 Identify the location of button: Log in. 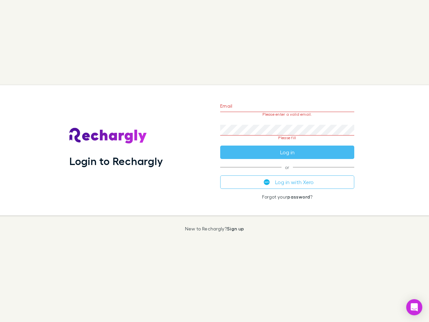
(287, 152).